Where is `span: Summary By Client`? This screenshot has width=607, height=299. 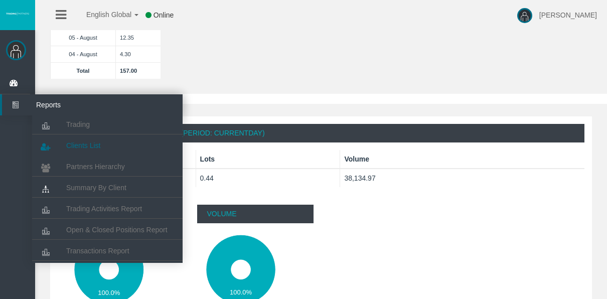 span: Summary By Client is located at coordinates (96, 188).